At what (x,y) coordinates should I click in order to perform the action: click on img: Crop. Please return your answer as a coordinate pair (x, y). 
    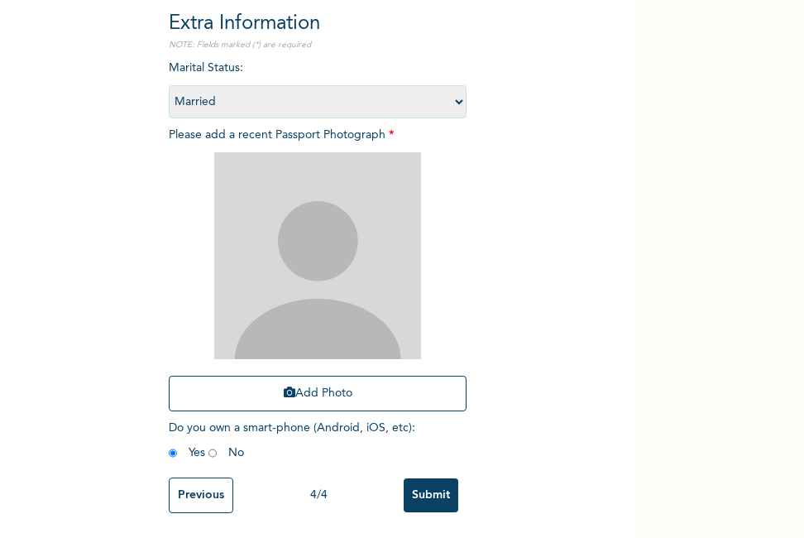
    Looking at the image, I should click on (318, 256).